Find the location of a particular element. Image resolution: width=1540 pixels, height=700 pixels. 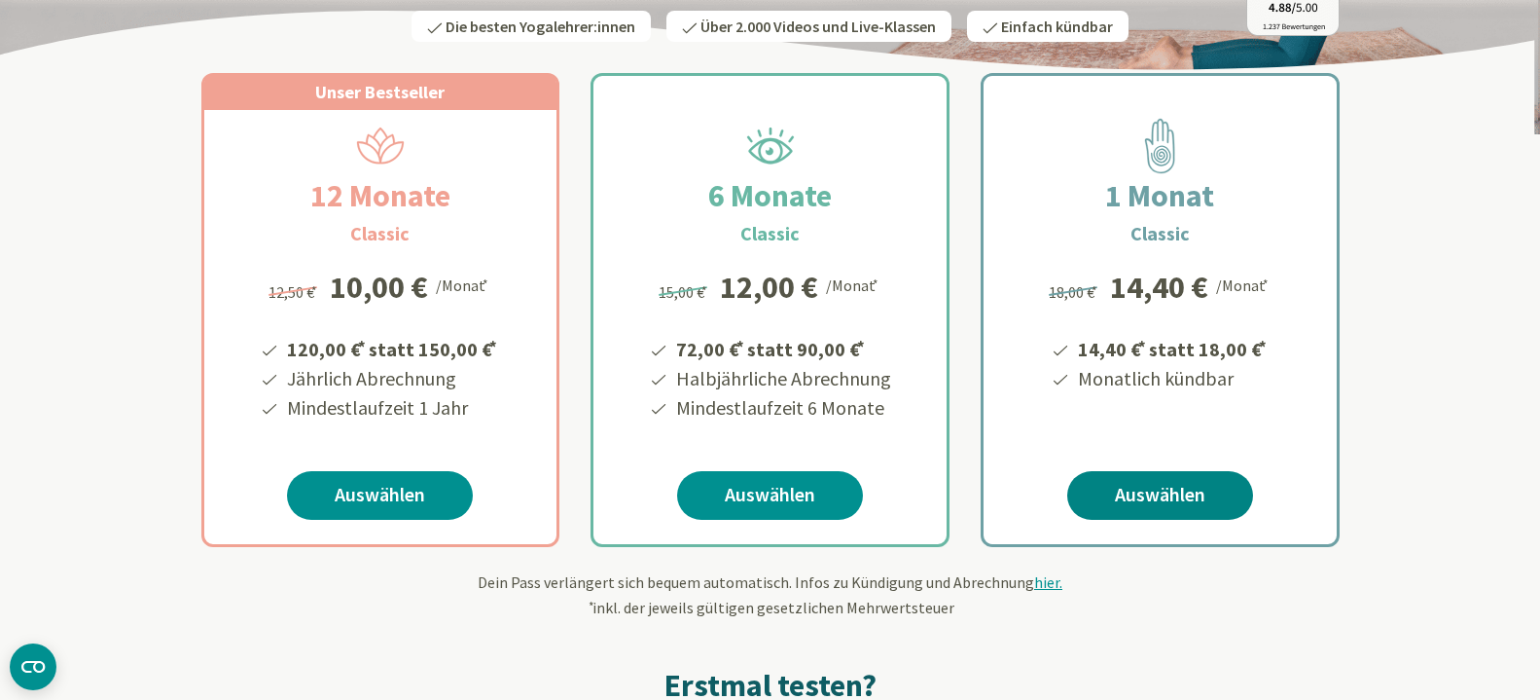

button: CMP-Widget öffnen is located at coordinates (33, 667).